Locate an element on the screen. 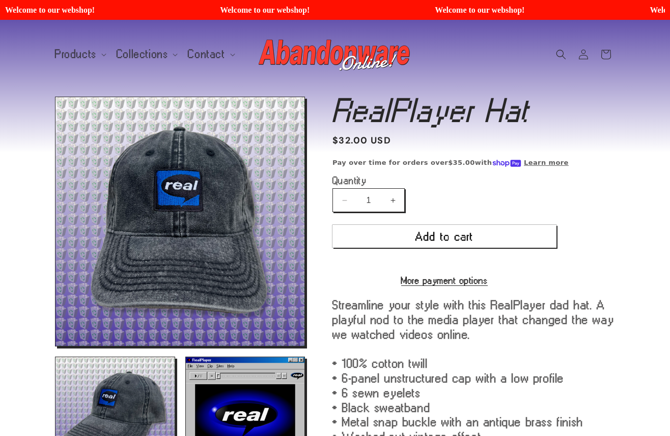  summary: Products is located at coordinates (79, 54).